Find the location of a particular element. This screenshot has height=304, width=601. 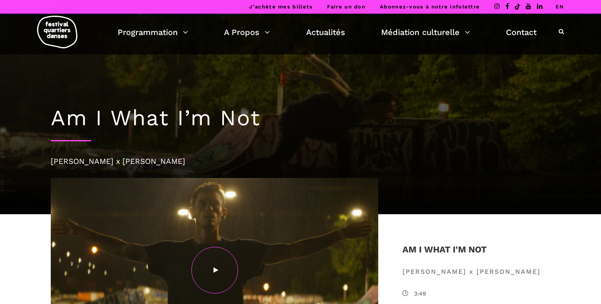

a: Actualités is located at coordinates (326, 32).